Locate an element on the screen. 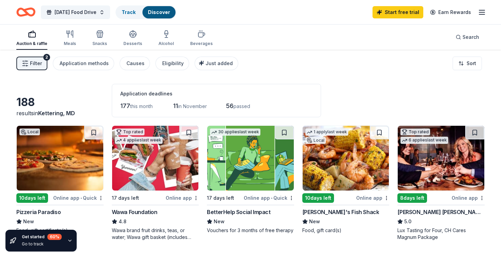  div: 30 applies last week is located at coordinates (235, 132).